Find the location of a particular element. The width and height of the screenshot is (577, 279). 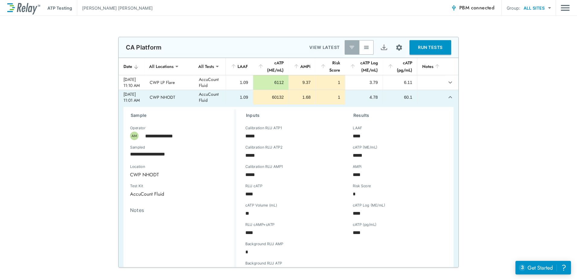

span: PBM is located at coordinates (477, 8).